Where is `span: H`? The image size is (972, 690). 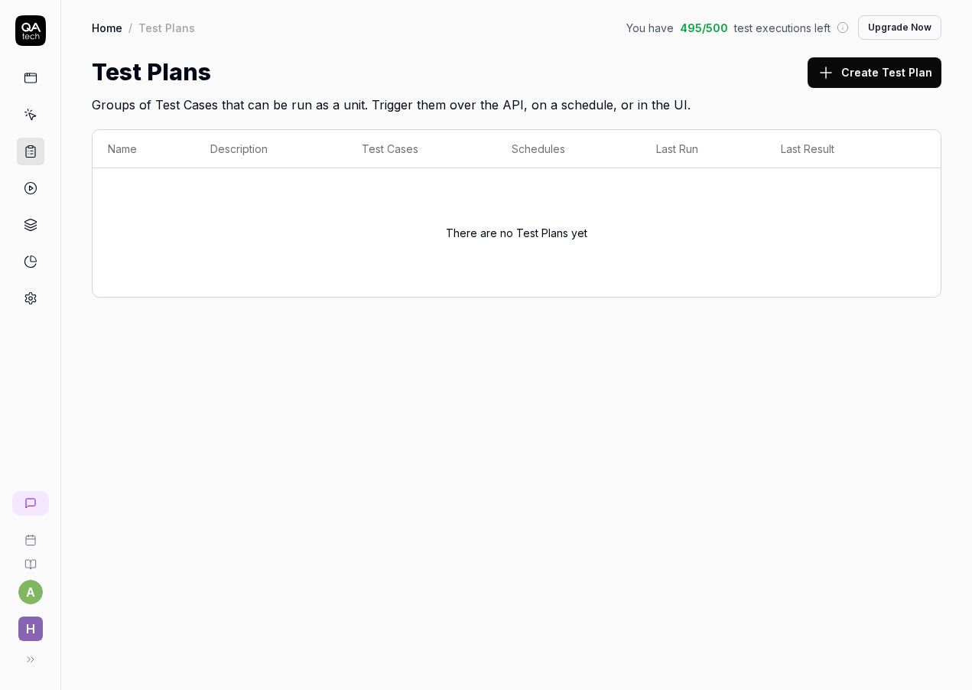
span: H is located at coordinates (31, 629).